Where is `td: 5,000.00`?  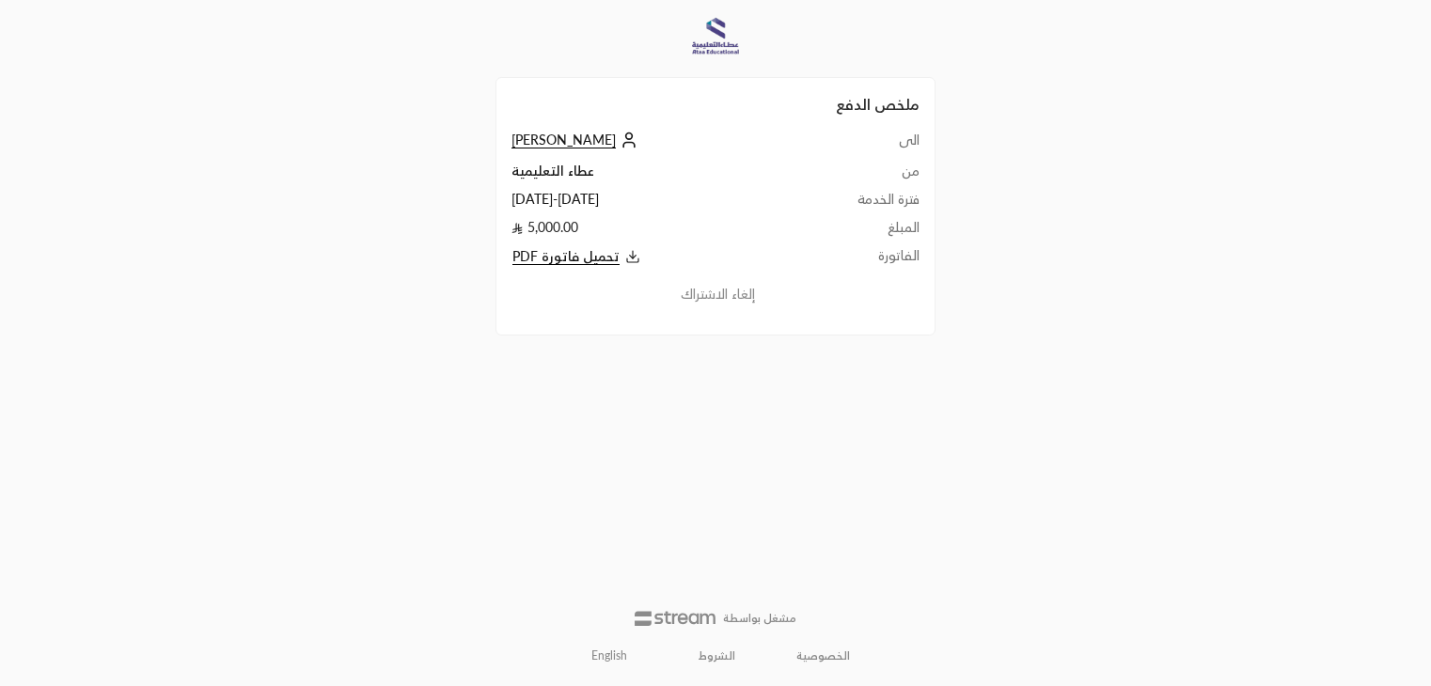
td: 5,000.00 is located at coordinates (652, 232).